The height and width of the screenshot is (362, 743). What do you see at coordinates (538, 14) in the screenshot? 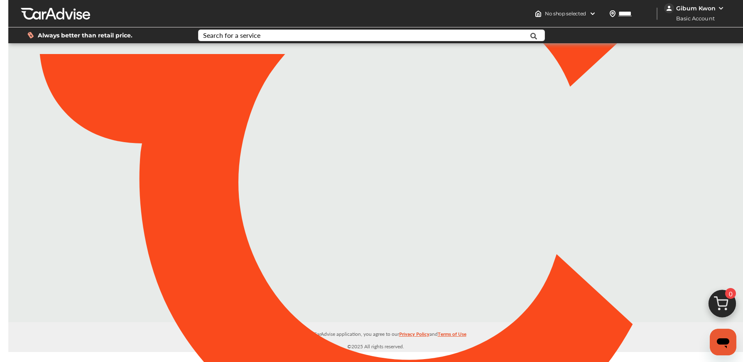
I see `img: header-home-logo.8d720a4f.svg` at bounding box center [538, 14].